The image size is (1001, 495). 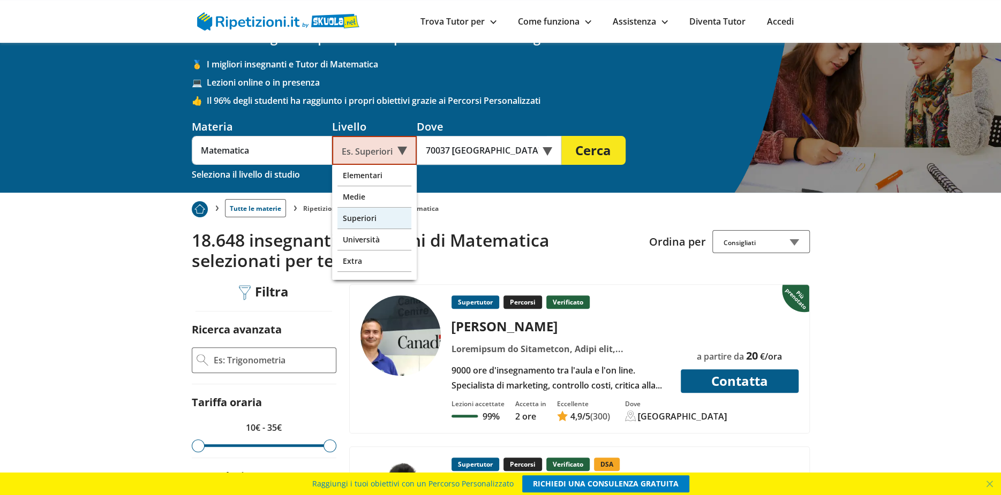 What do you see at coordinates (228, 476) in the screenshot?
I see `label: Luogo lezione` at bounding box center [228, 476].